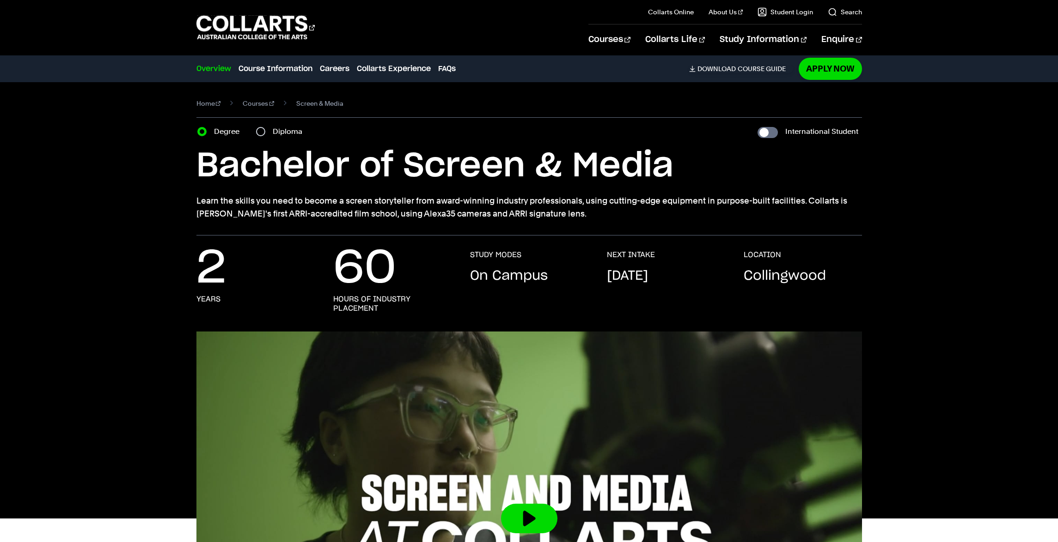 This screenshot has width=1058, height=542. What do you see at coordinates (785, 276) in the screenshot?
I see `p: Collingwood` at bounding box center [785, 276].